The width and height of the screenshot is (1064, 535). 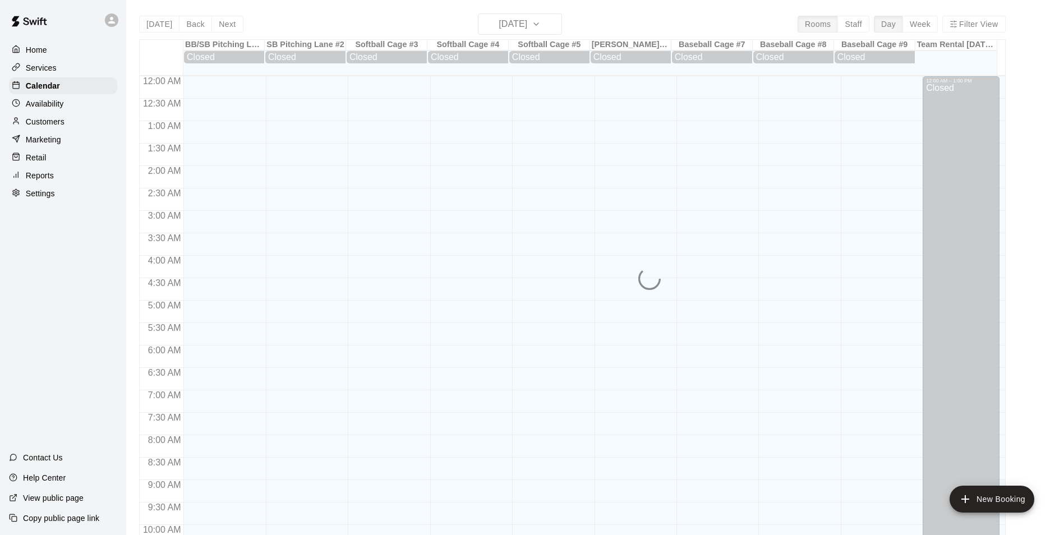 I want to click on p: Availability, so click(x=45, y=104).